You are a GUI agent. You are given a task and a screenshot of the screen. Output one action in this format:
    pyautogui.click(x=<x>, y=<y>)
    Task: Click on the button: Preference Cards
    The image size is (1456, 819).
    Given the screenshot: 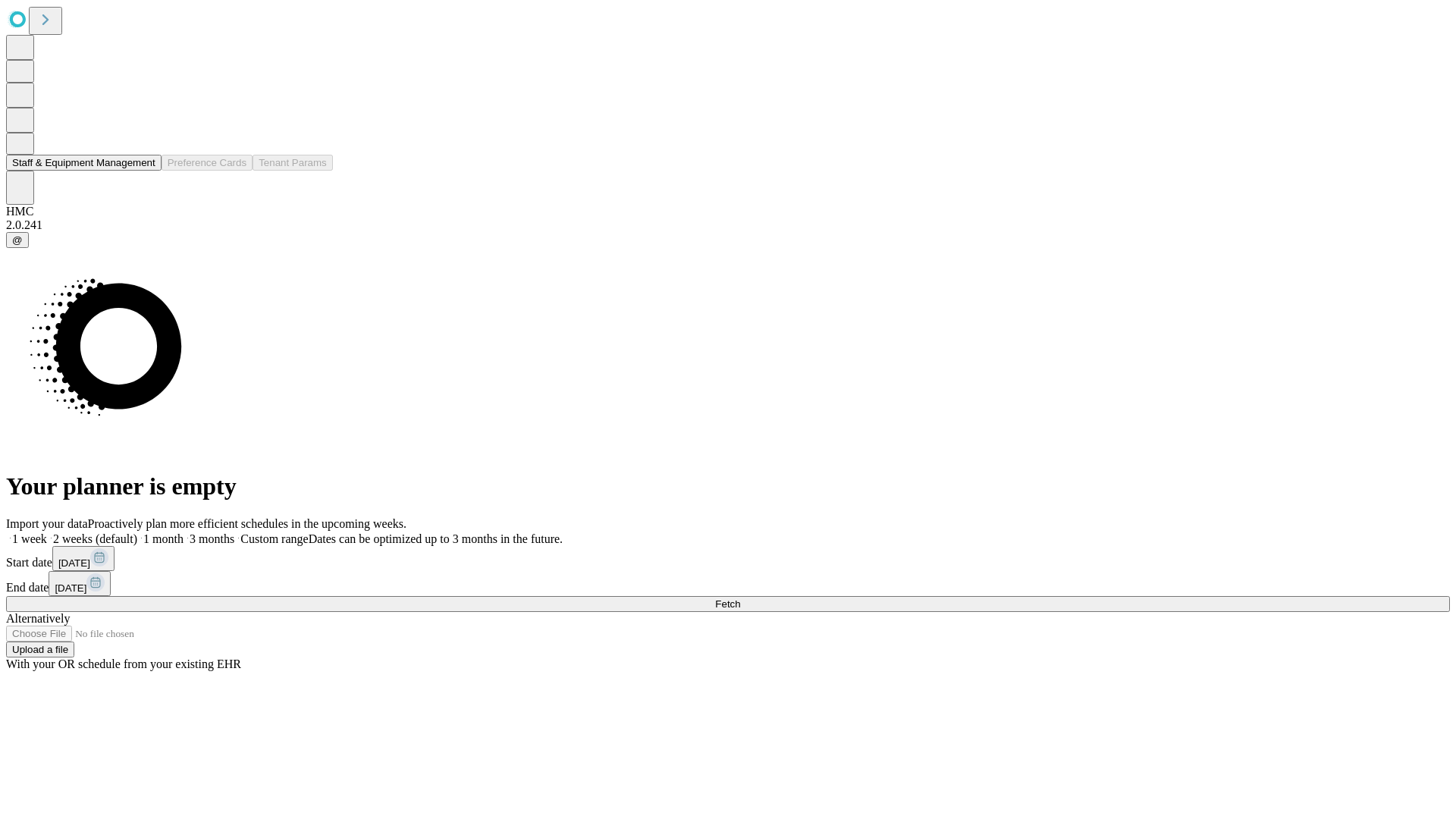 What is the action you would take?
    pyautogui.click(x=207, y=162)
    